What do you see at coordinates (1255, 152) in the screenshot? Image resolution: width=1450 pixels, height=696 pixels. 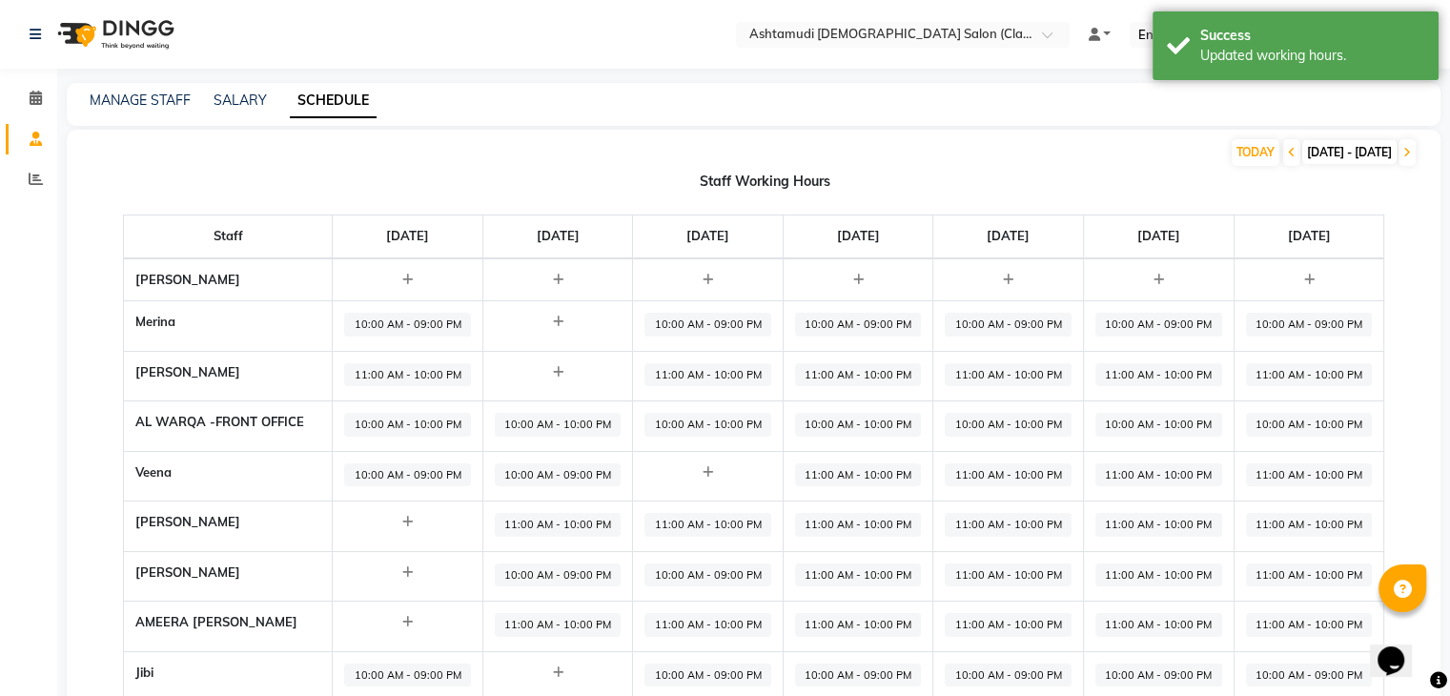 I see `div: TODAY` at bounding box center [1255, 152].